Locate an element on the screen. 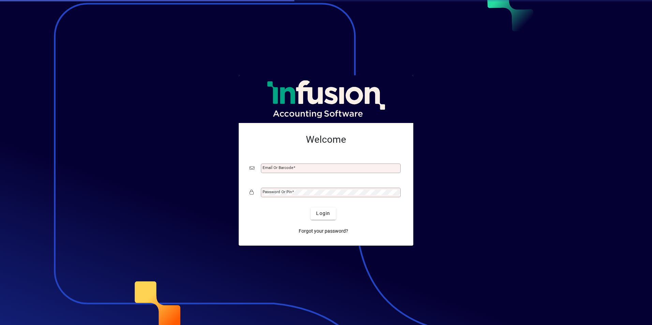 This screenshot has width=652, height=325. mat-label: Password or Pin is located at coordinates (277, 192).